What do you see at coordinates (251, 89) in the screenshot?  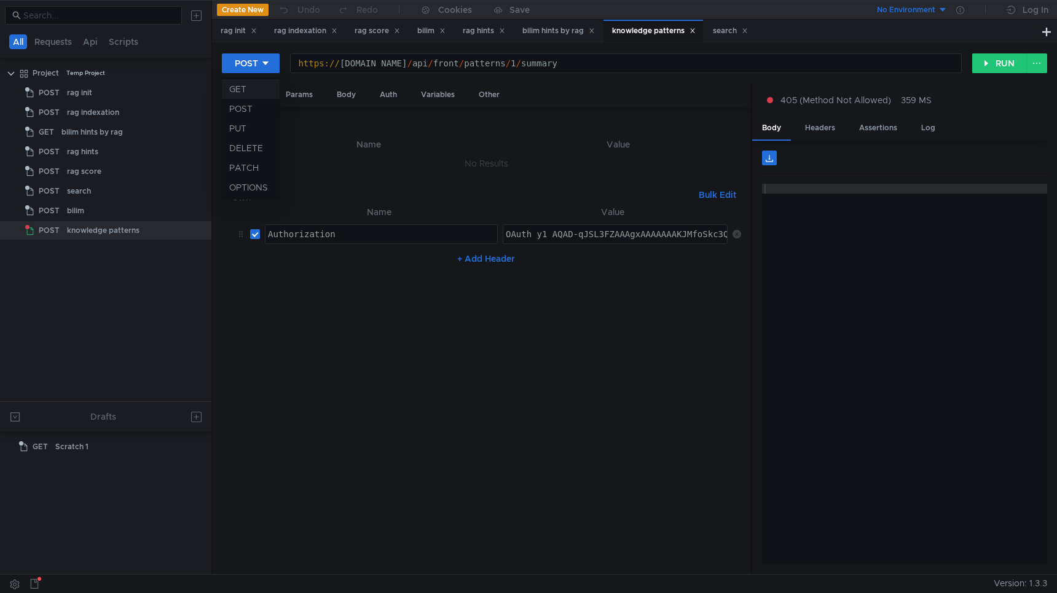 I see `li: GET` at bounding box center [251, 89].